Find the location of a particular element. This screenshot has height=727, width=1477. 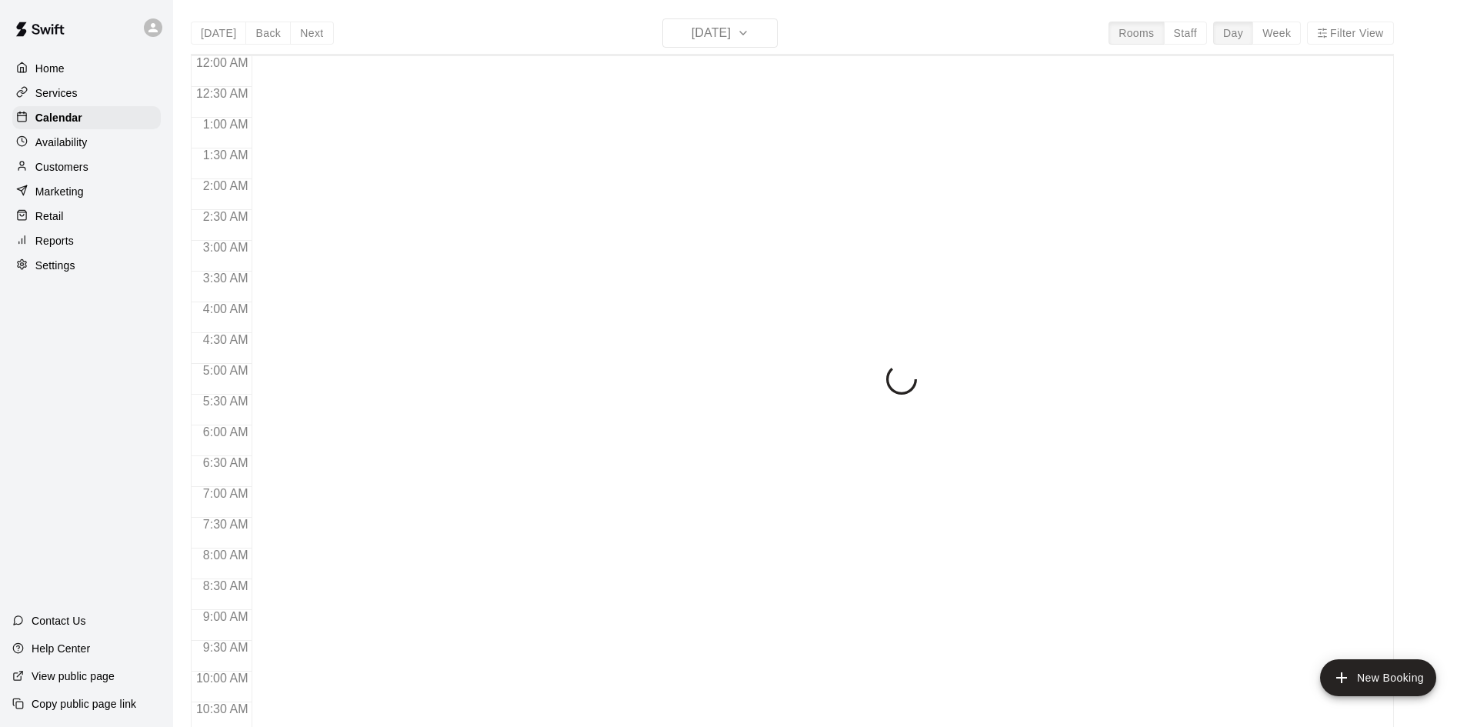

span: 3:00 AM is located at coordinates (225, 247).